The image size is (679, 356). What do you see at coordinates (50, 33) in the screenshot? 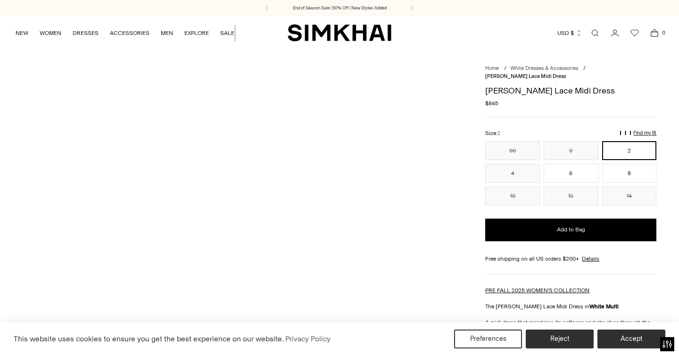
I see `a: WOMEN` at bounding box center [50, 33].